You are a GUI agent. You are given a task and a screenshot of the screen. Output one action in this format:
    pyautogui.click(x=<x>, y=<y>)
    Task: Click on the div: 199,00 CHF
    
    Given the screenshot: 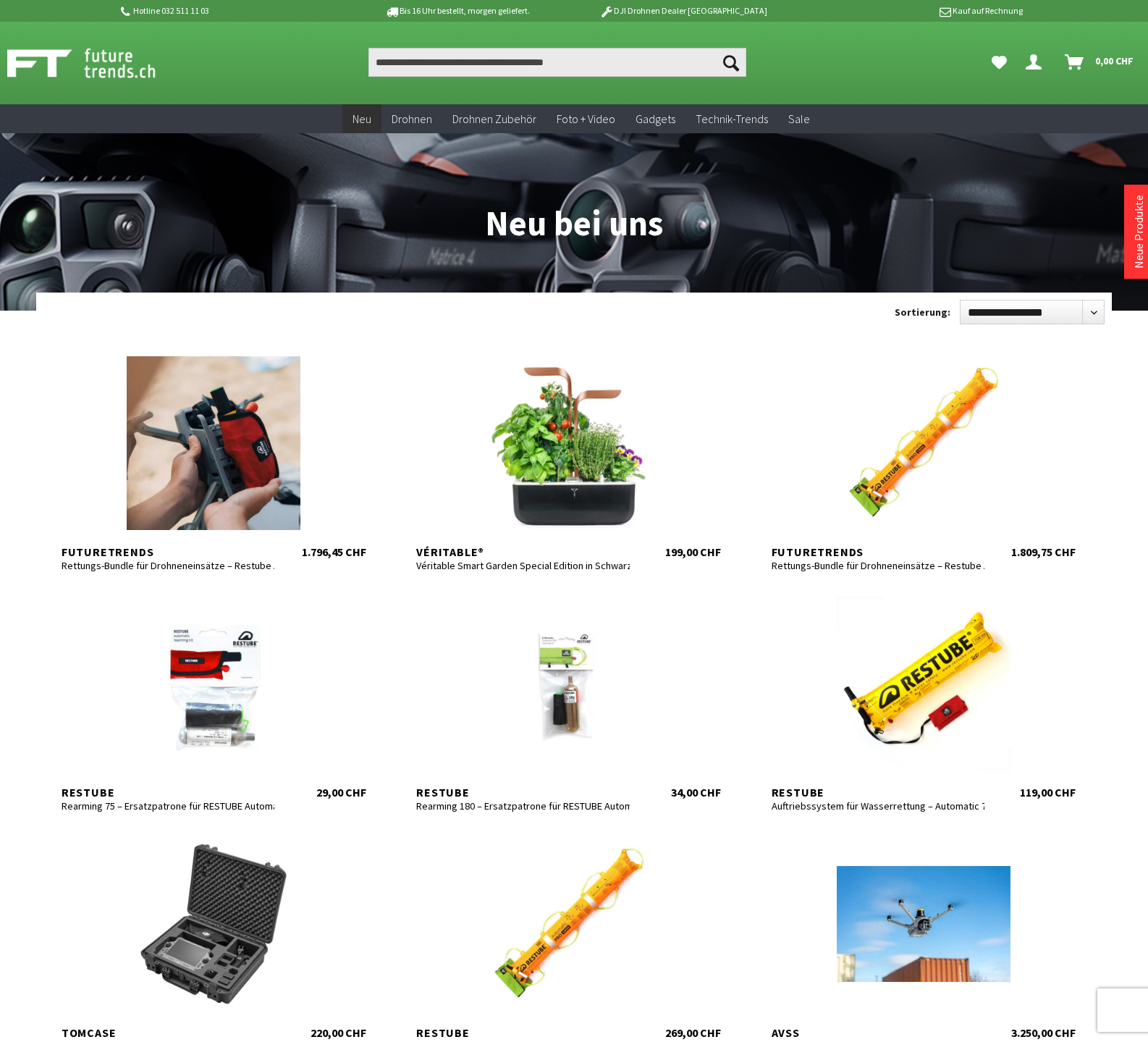 What is the action you would take?
    pyautogui.click(x=693, y=552)
    